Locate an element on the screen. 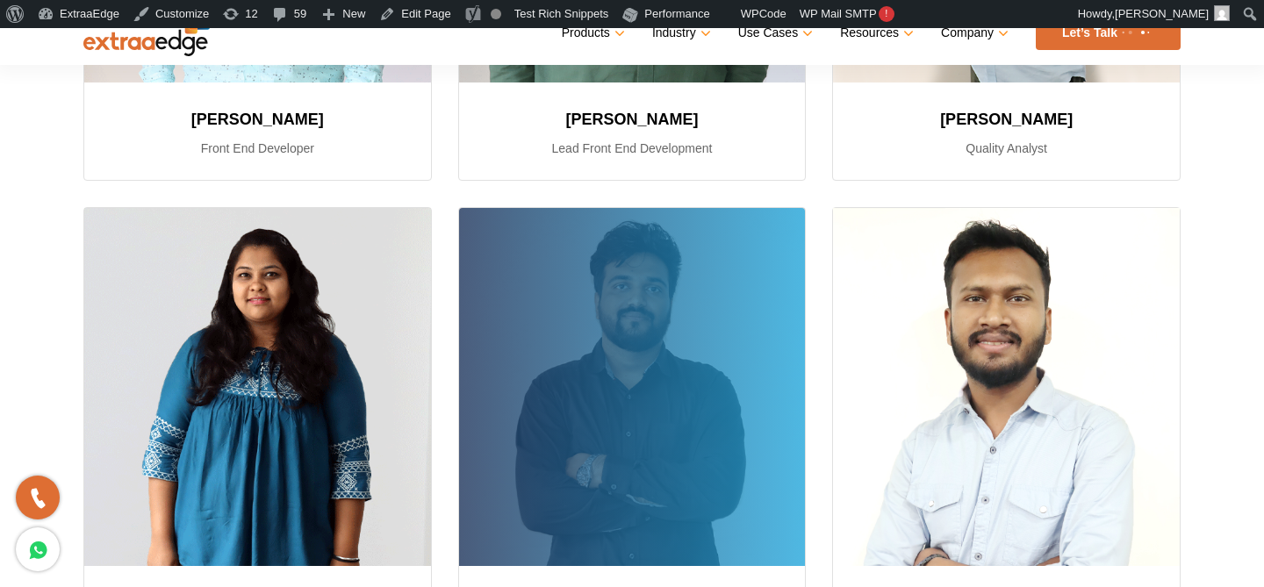 The height and width of the screenshot is (587, 1264). p: Lead Front End Development is located at coordinates (632, 148).